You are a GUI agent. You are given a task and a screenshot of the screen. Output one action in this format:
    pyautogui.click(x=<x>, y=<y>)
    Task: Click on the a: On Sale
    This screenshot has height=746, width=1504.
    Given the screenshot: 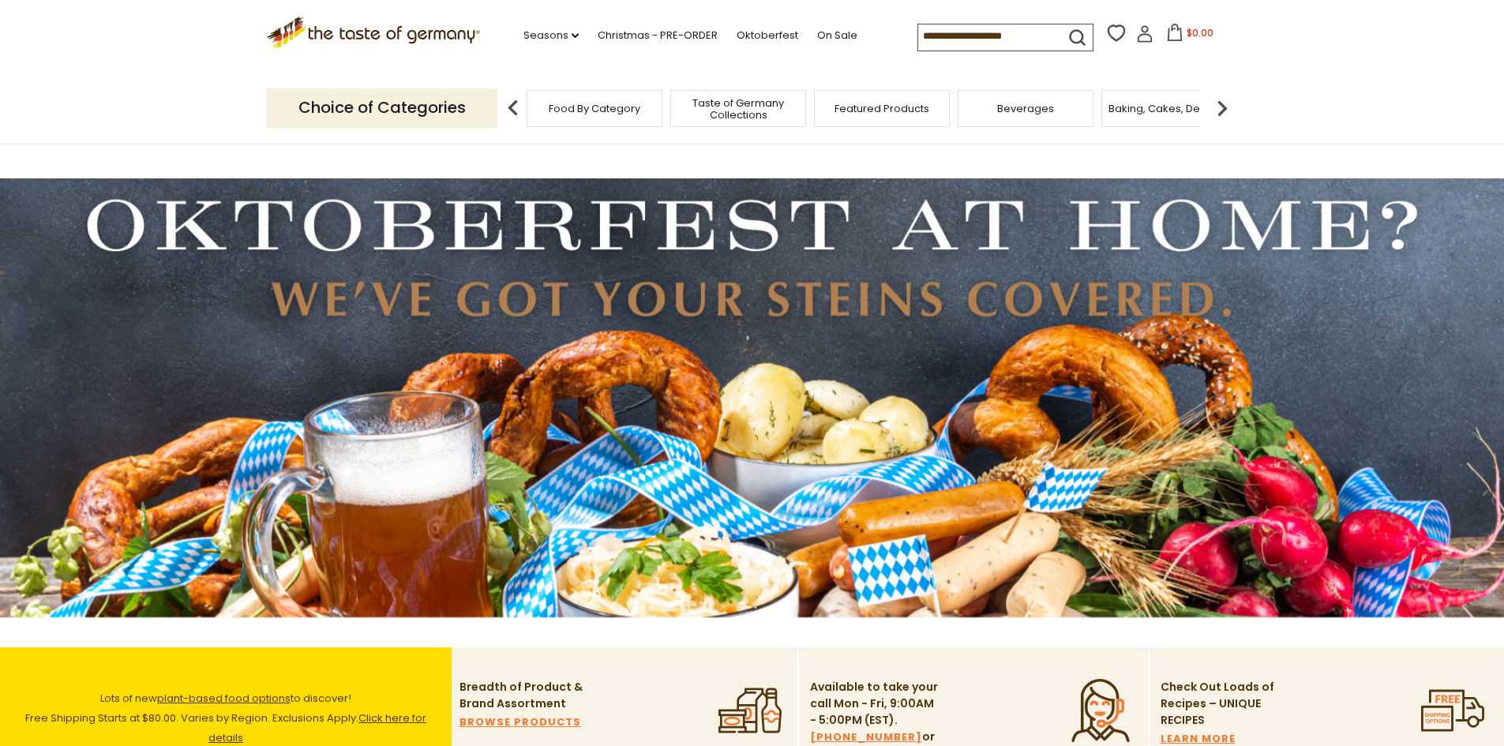 What is the action you would take?
    pyautogui.click(x=837, y=36)
    